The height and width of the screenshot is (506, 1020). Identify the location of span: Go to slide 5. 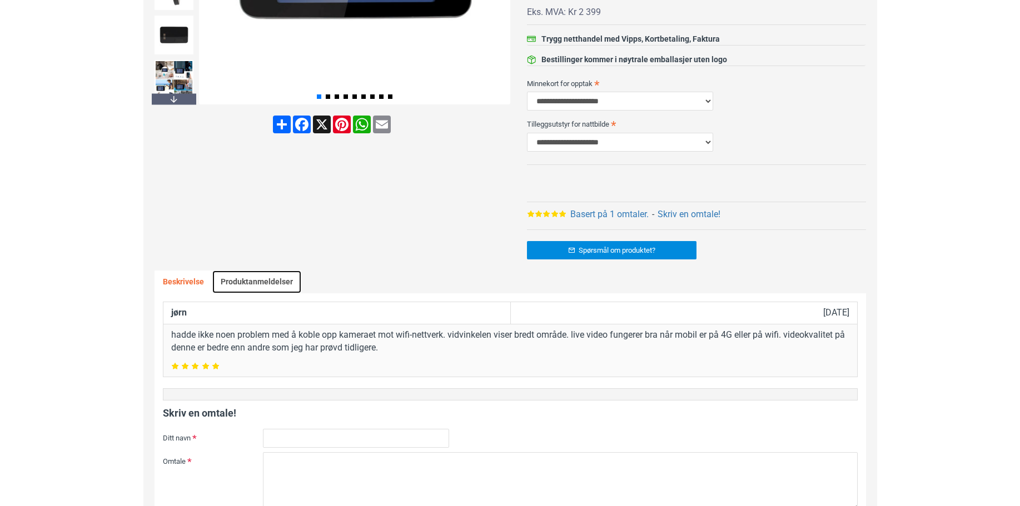
(355, 97).